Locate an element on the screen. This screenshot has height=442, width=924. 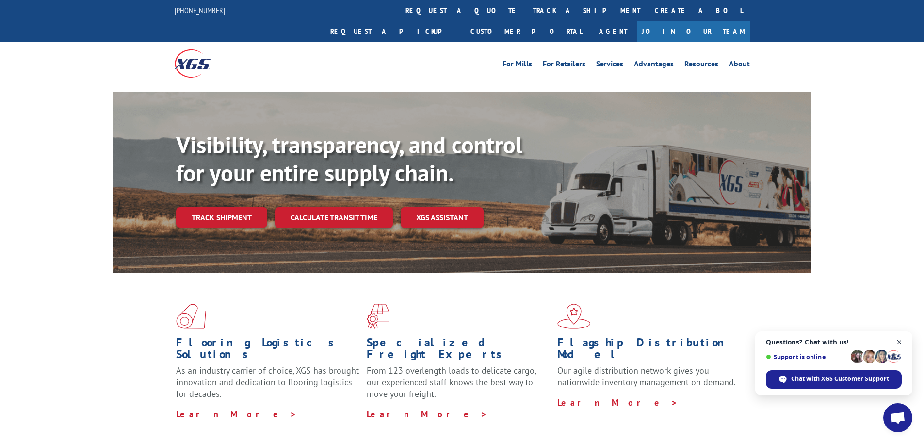
h1: Flagship Distribution Model is located at coordinates (649, 351).